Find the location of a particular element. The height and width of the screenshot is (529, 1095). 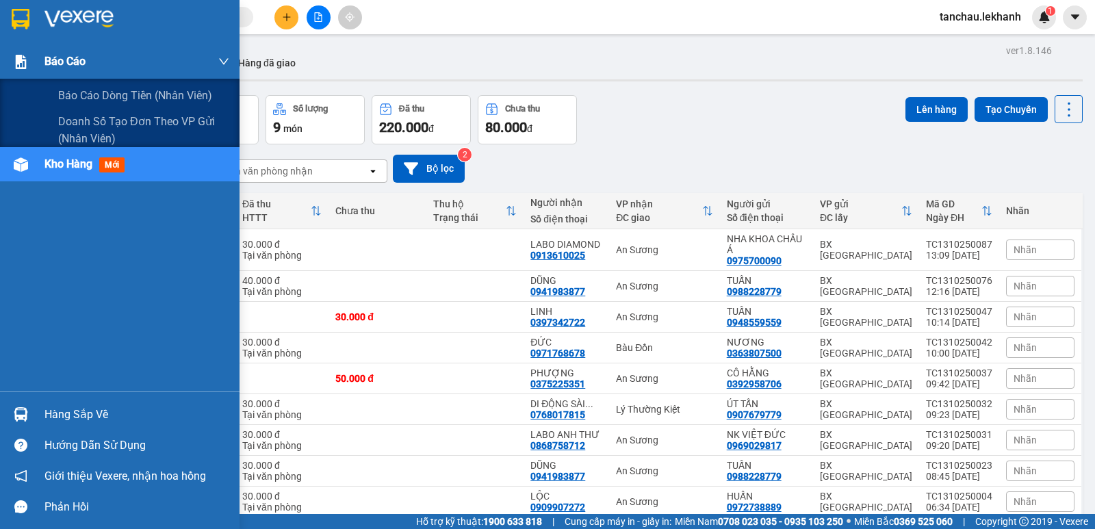

svg: open is located at coordinates (373, 171).